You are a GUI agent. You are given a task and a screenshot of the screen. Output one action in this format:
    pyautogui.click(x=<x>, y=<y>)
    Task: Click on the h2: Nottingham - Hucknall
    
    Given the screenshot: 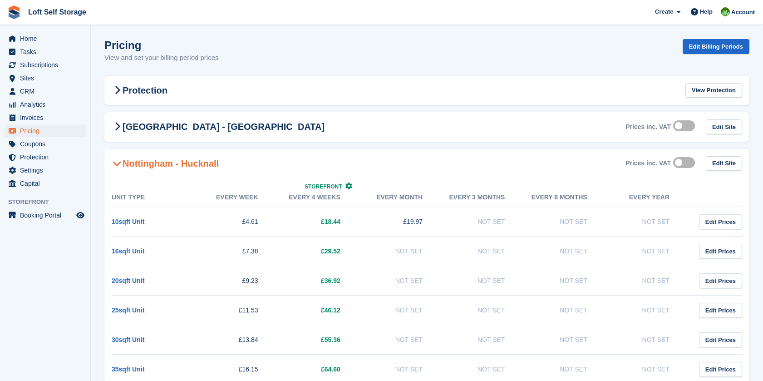 What is the action you would take?
    pyautogui.click(x=165, y=163)
    